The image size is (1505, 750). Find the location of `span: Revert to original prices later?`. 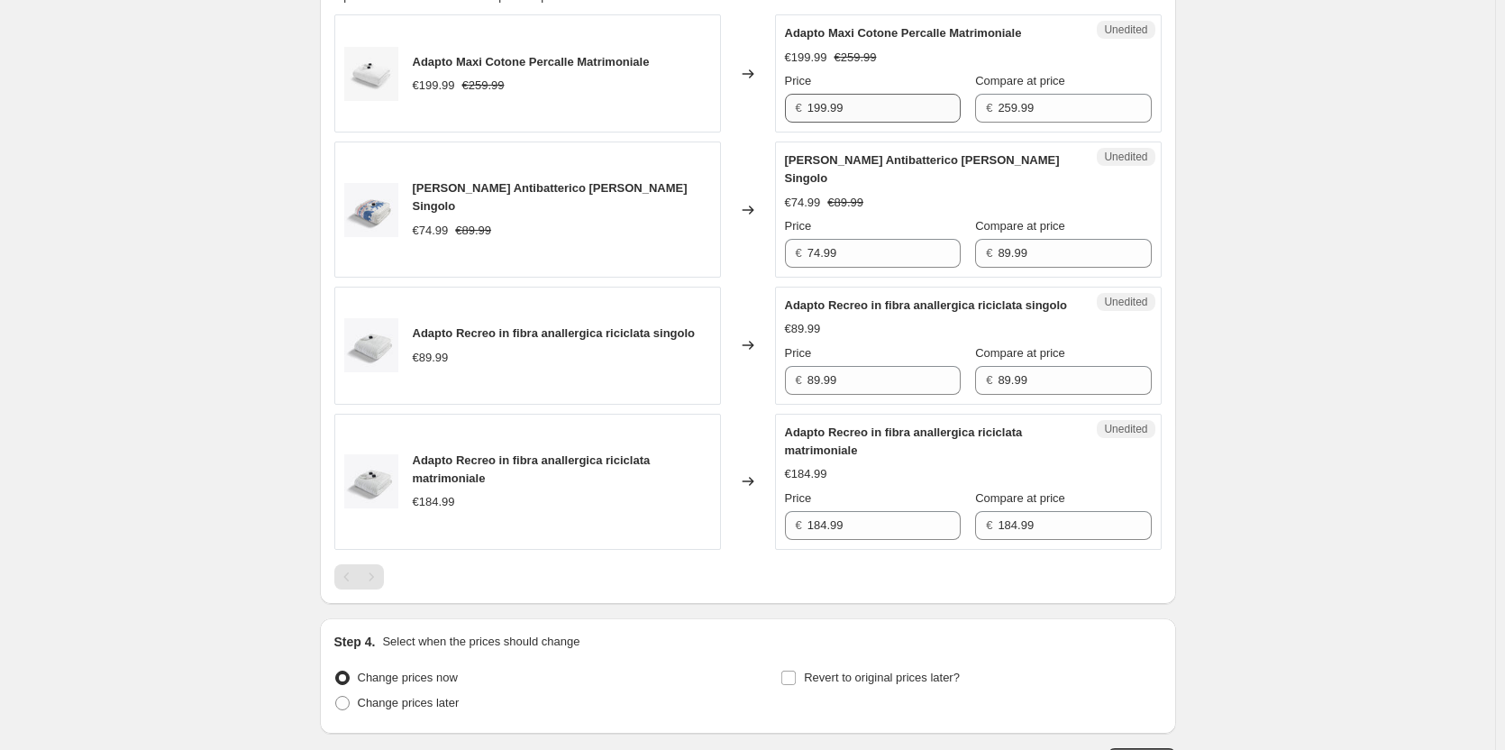

span: Revert to original prices later? is located at coordinates (881, 677).